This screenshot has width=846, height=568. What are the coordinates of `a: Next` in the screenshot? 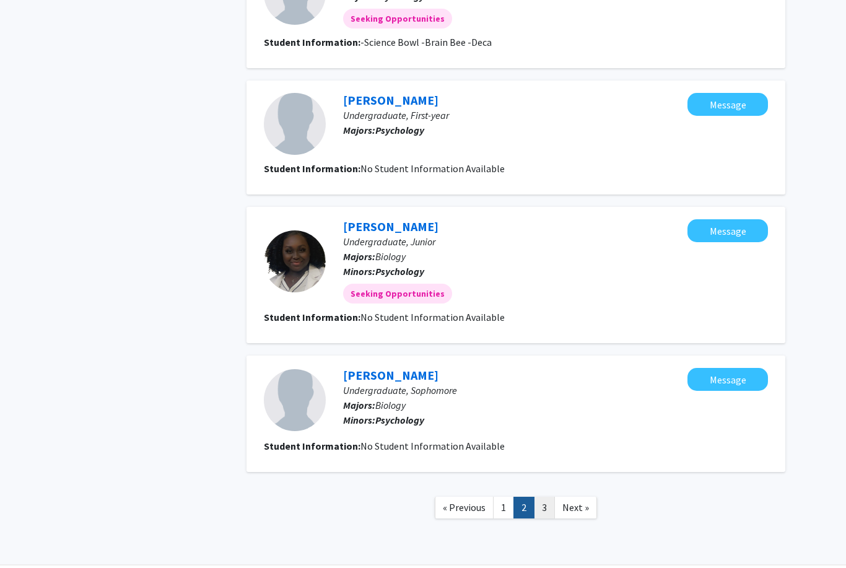 It's located at (575, 507).